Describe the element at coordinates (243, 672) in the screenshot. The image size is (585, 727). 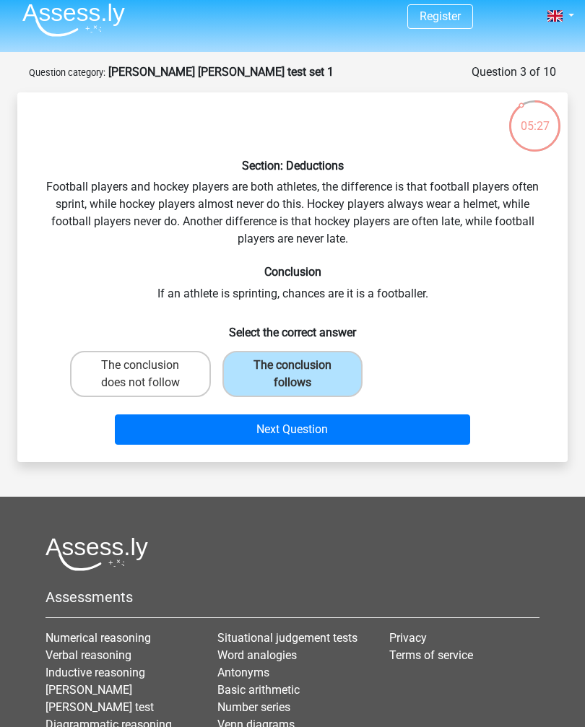
I see `a: Antonyms` at that location.